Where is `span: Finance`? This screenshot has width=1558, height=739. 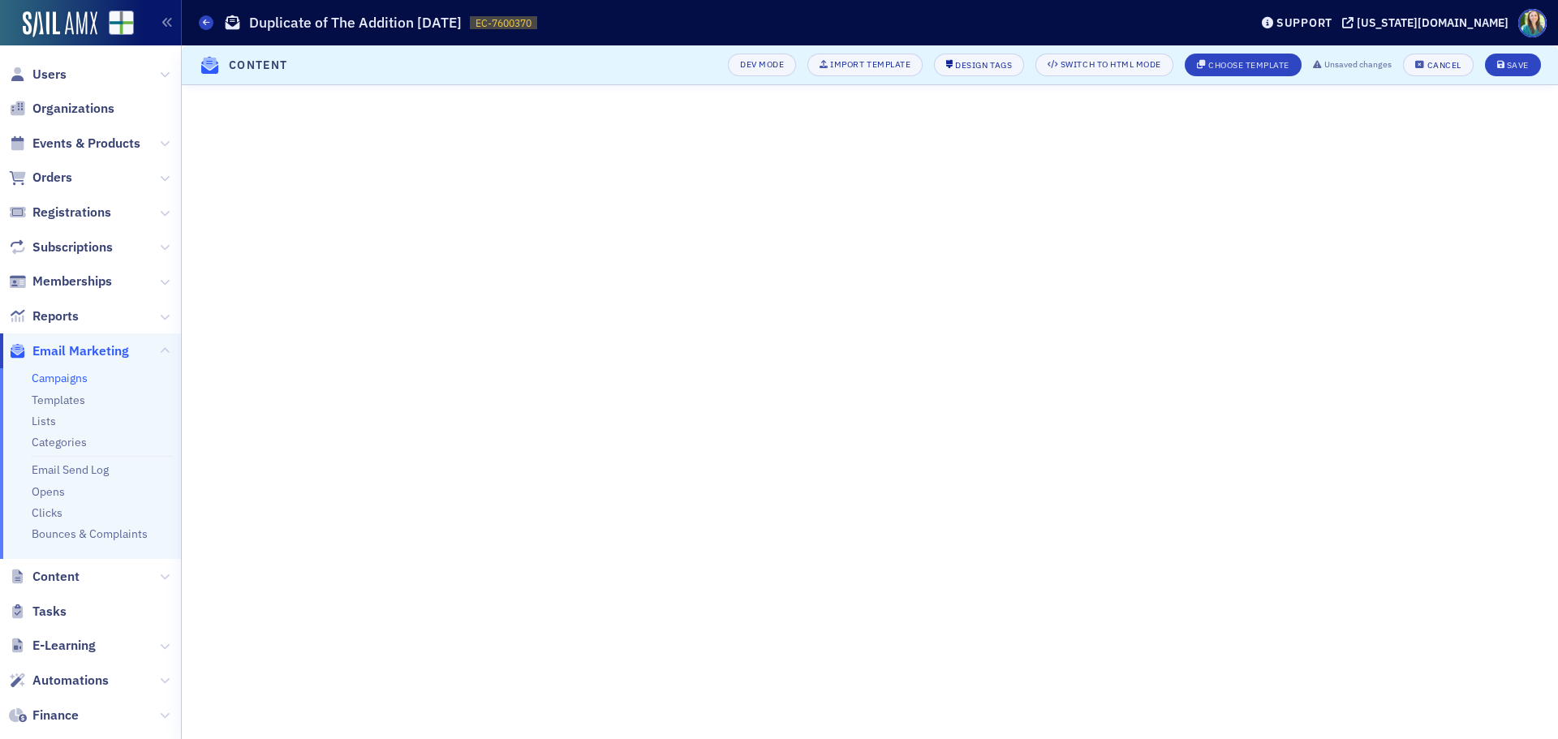
span: Finance is located at coordinates (55, 716).